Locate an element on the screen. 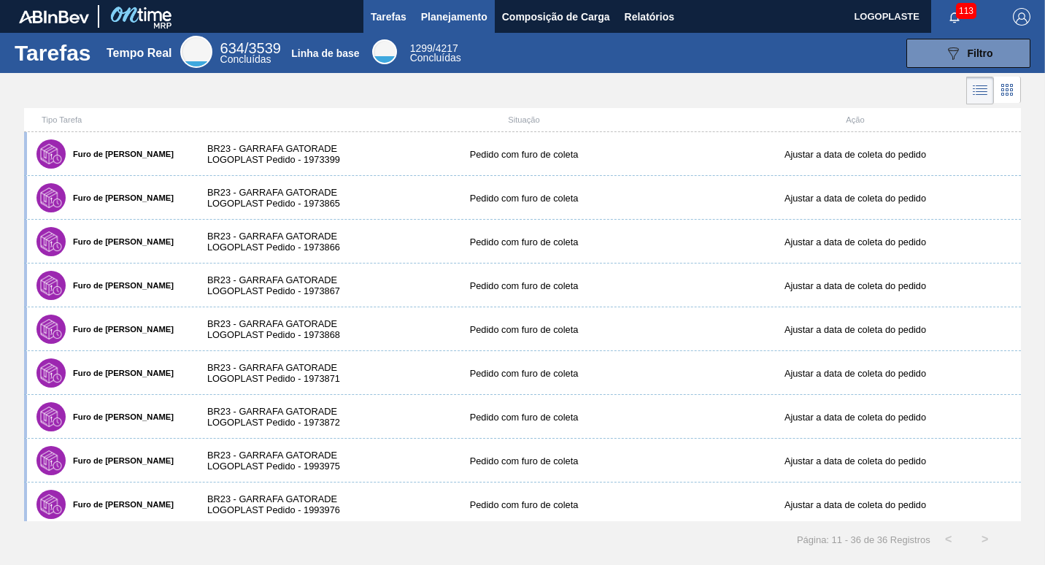 Image resolution: width=1045 pixels, height=565 pixels. span: 634 is located at coordinates (232, 48).